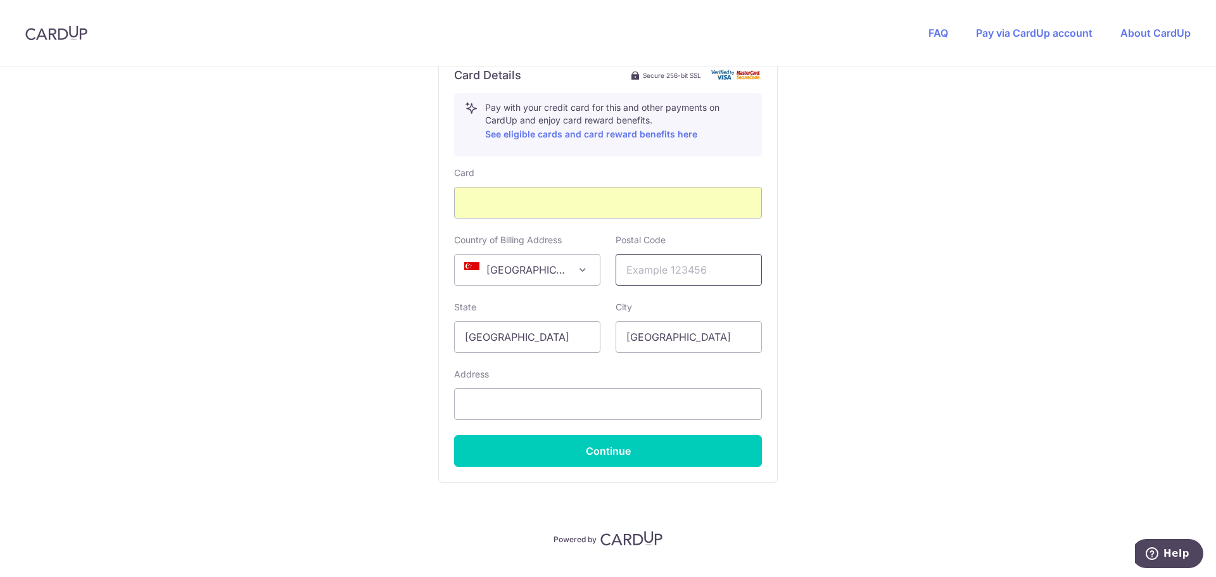 The height and width of the screenshot is (577, 1216). Describe the element at coordinates (591, 134) in the screenshot. I see `a: See eligible cards and card reward benefits here` at that location.